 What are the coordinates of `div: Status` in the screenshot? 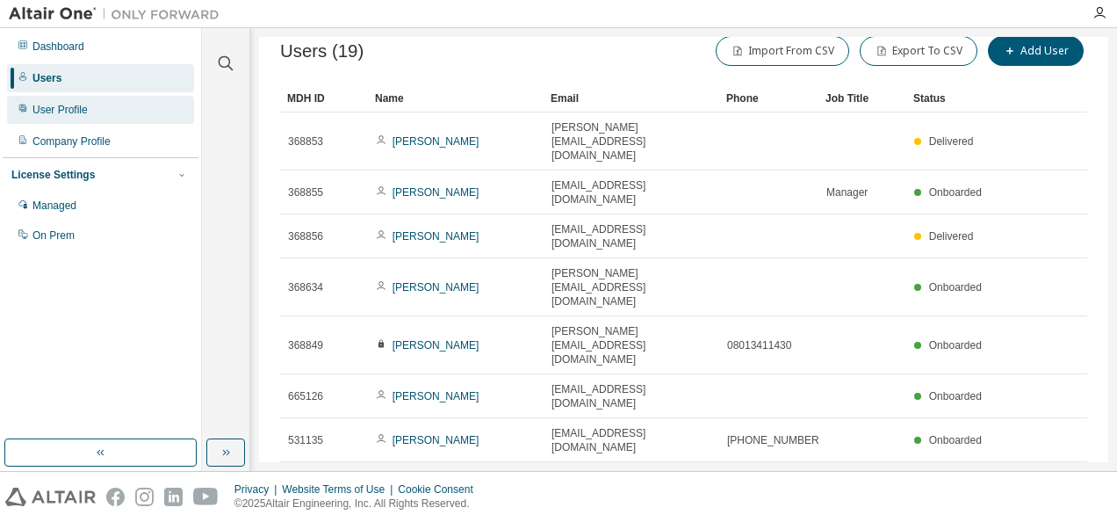 It's located at (950, 98).